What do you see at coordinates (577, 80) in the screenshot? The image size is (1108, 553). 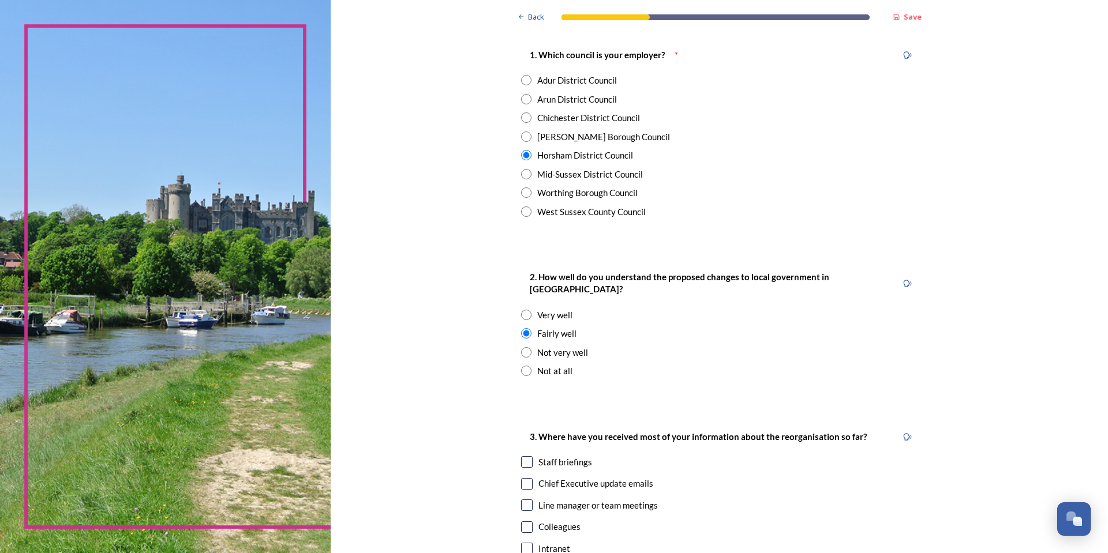 I see `div: Adur District Council` at bounding box center [577, 80].